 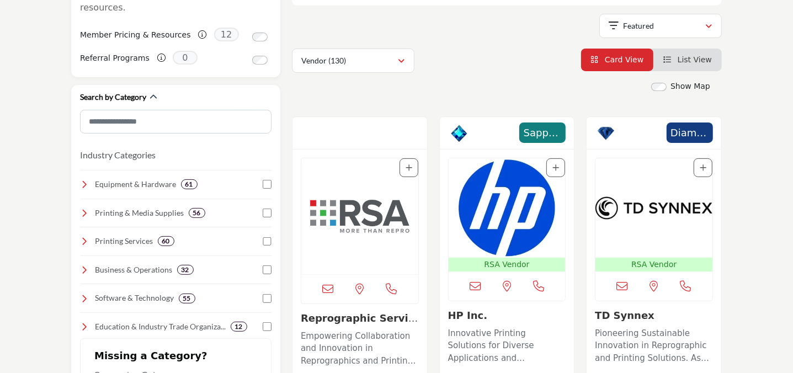 What do you see at coordinates (185, 57) in the screenshot?
I see `span: 0` at bounding box center [185, 57].